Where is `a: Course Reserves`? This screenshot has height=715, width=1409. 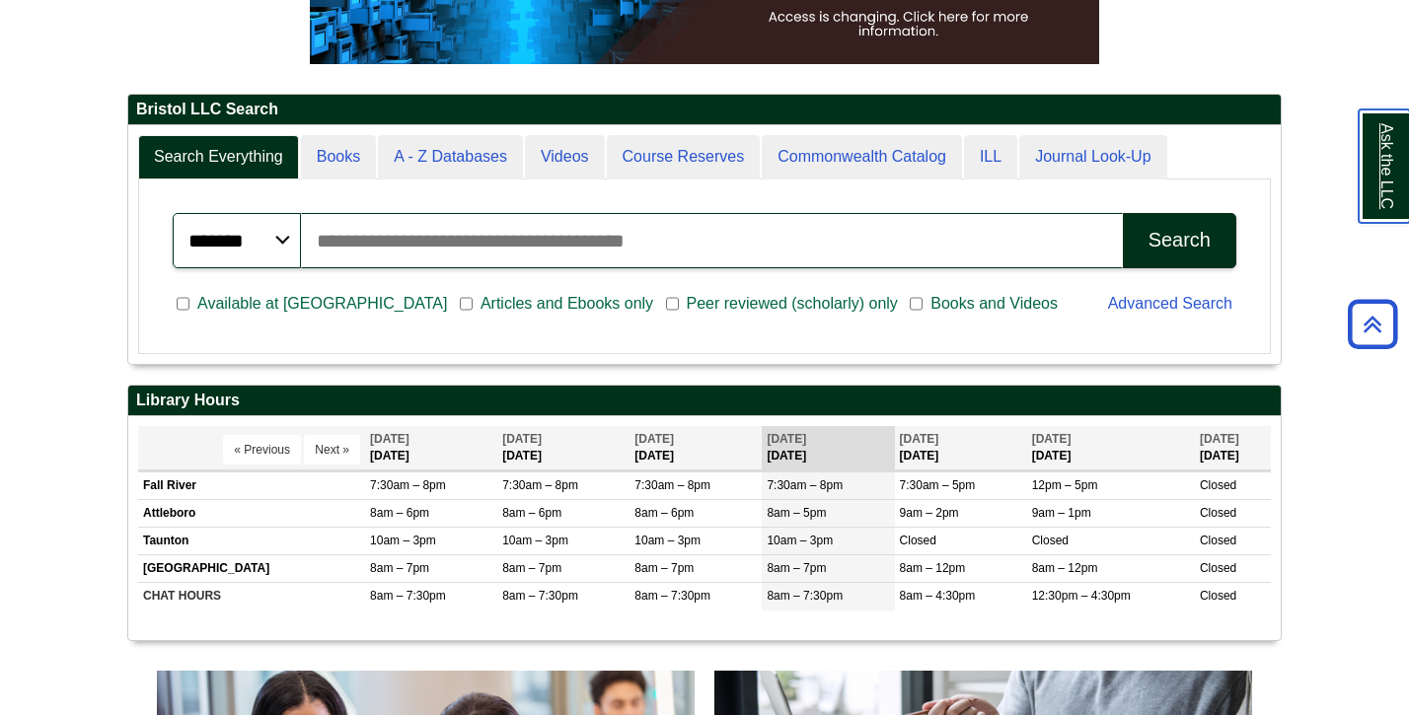
a: Course Reserves is located at coordinates (684, 157).